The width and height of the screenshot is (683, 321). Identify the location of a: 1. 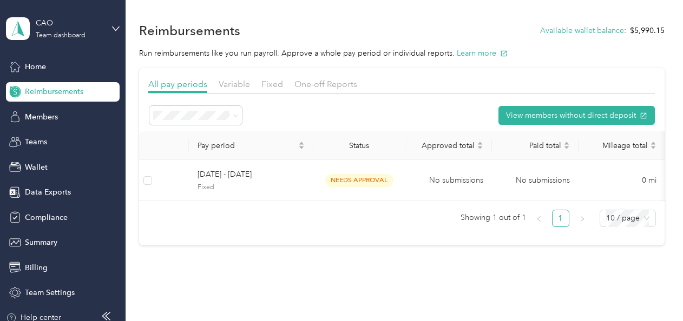
(560, 219).